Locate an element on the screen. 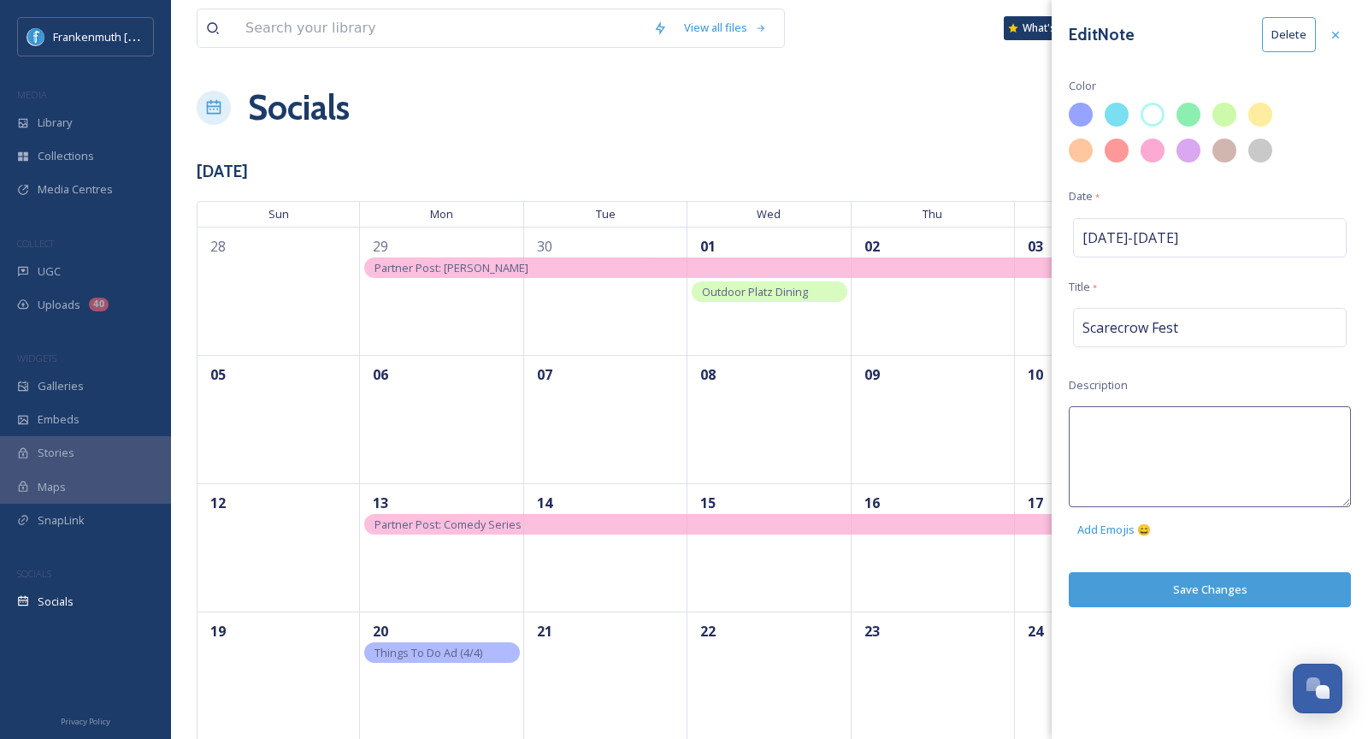 Image resolution: width=1368 pixels, height=739 pixels. span: 28 is located at coordinates (218, 246).